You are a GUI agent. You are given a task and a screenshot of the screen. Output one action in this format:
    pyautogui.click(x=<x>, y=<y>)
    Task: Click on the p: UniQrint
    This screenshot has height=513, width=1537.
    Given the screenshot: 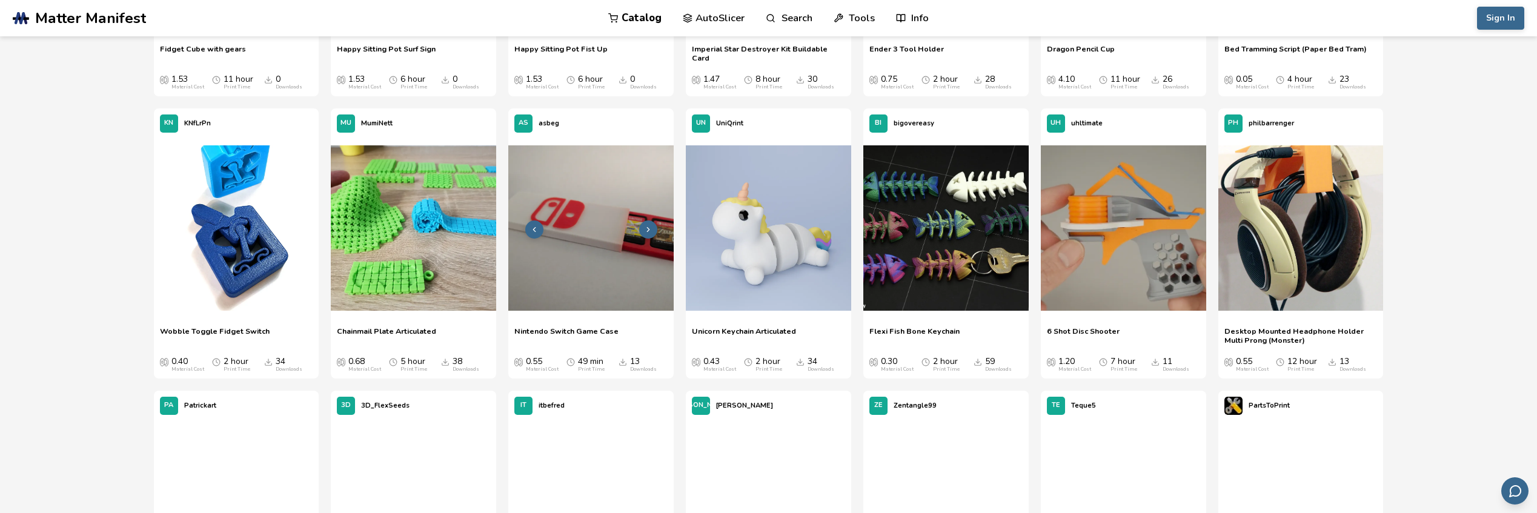 What is the action you would take?
    pyautogui.click(x=730, y=123)
    